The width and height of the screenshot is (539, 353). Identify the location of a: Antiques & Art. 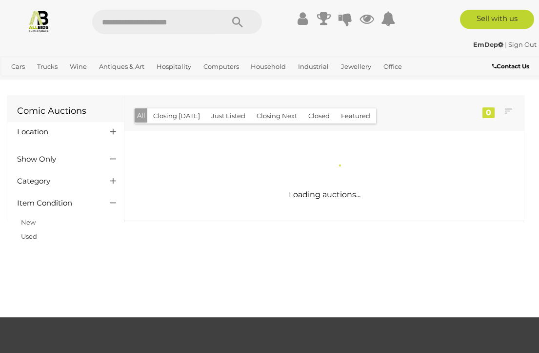
(121, 66).